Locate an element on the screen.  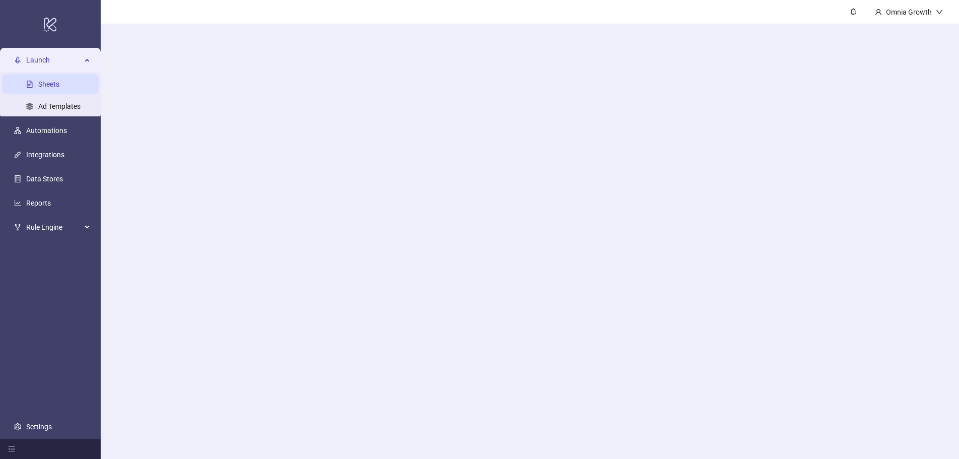
span: bell is located at coordinates (853, 12).